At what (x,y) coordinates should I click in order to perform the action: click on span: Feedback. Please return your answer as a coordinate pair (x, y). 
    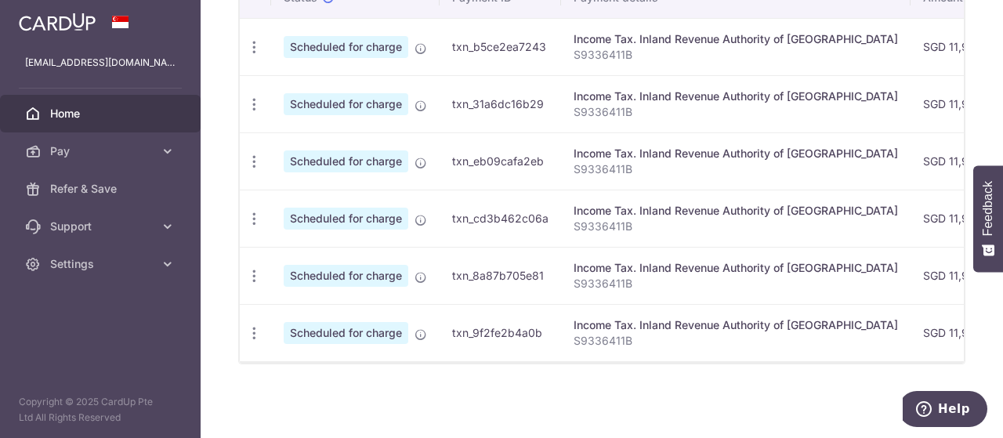
    Looking at the image, I should click on (988, 208).